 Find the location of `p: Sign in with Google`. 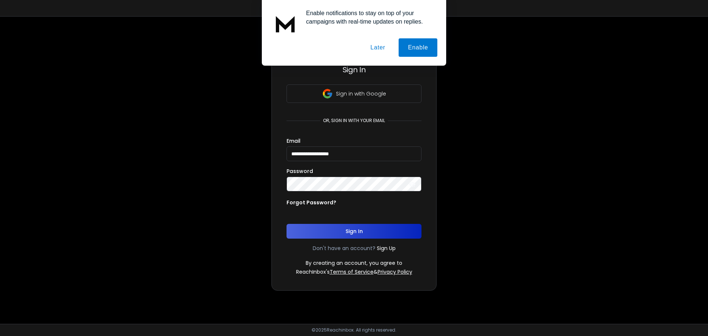

p: Sign in with Google is located at coordinates (361, 94).